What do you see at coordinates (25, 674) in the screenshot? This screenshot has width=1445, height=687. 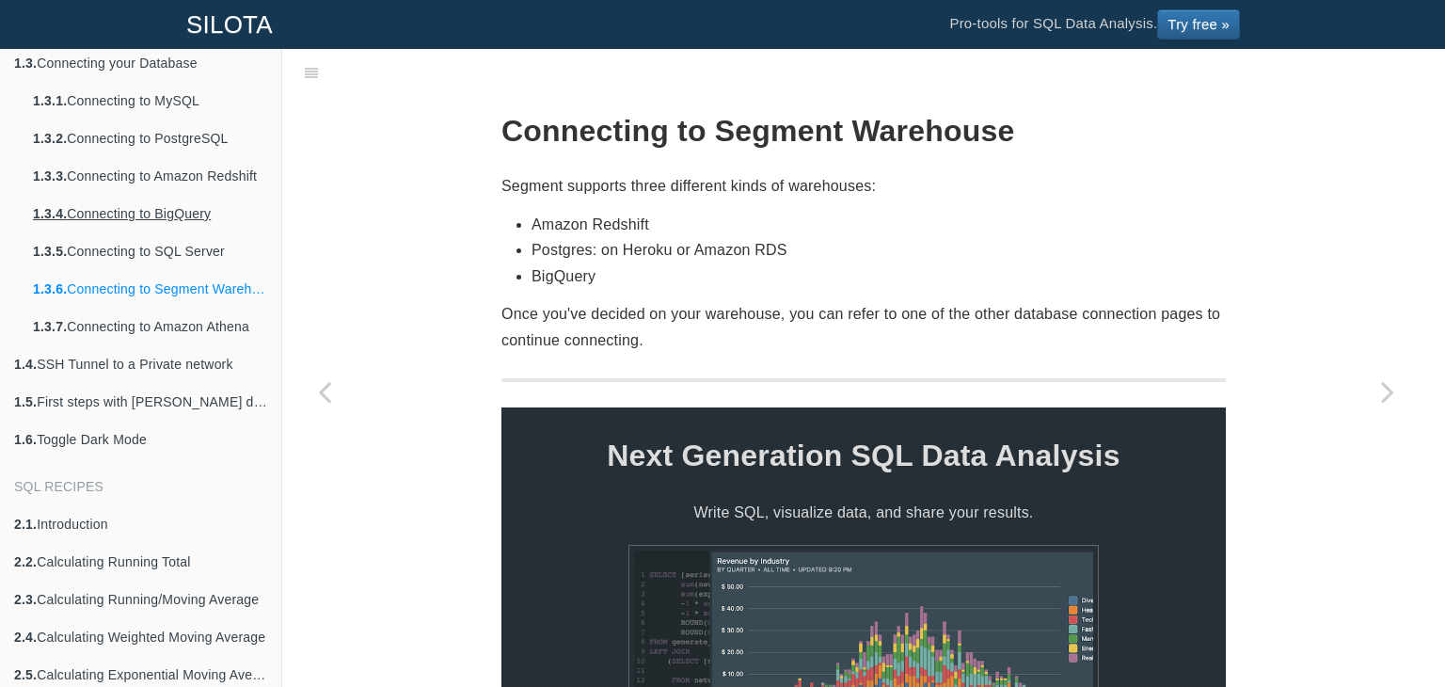 I see `b: 2.5.` at bounding box center [25, 674].